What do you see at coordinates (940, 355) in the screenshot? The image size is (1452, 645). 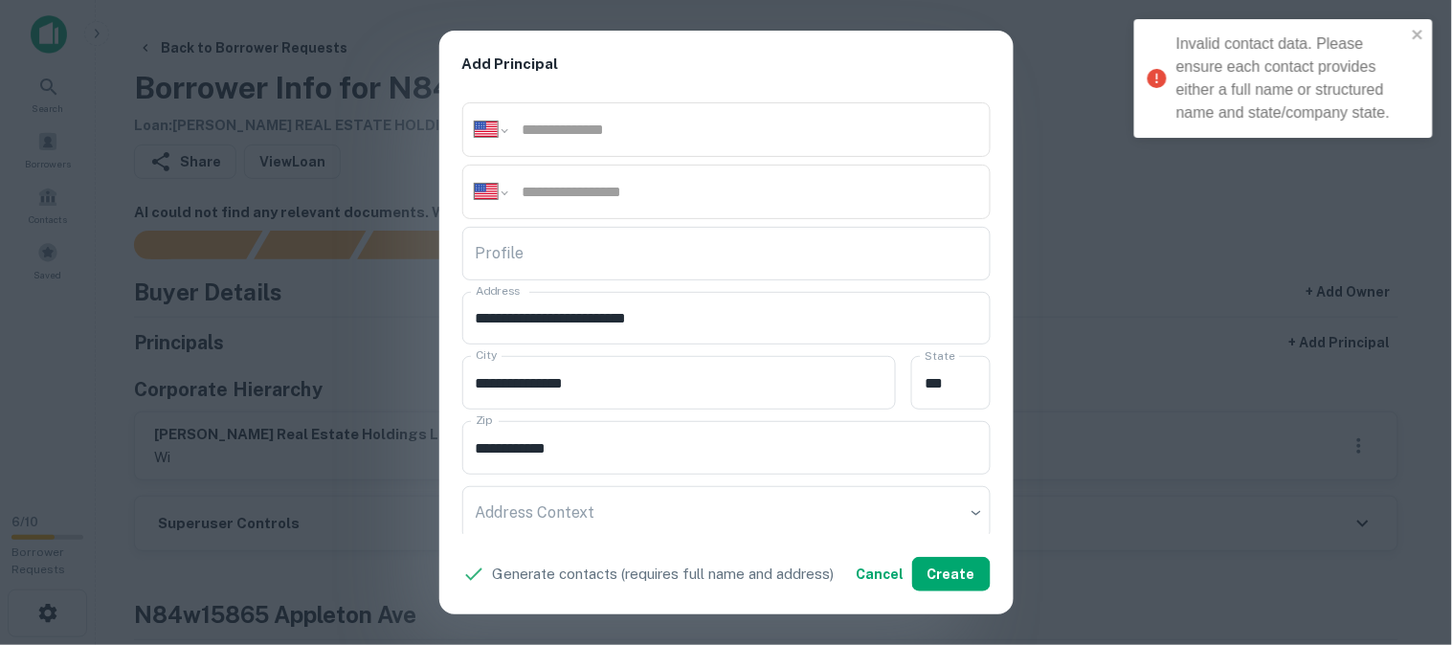 I see `label: State` at bounding box center [940, 355].